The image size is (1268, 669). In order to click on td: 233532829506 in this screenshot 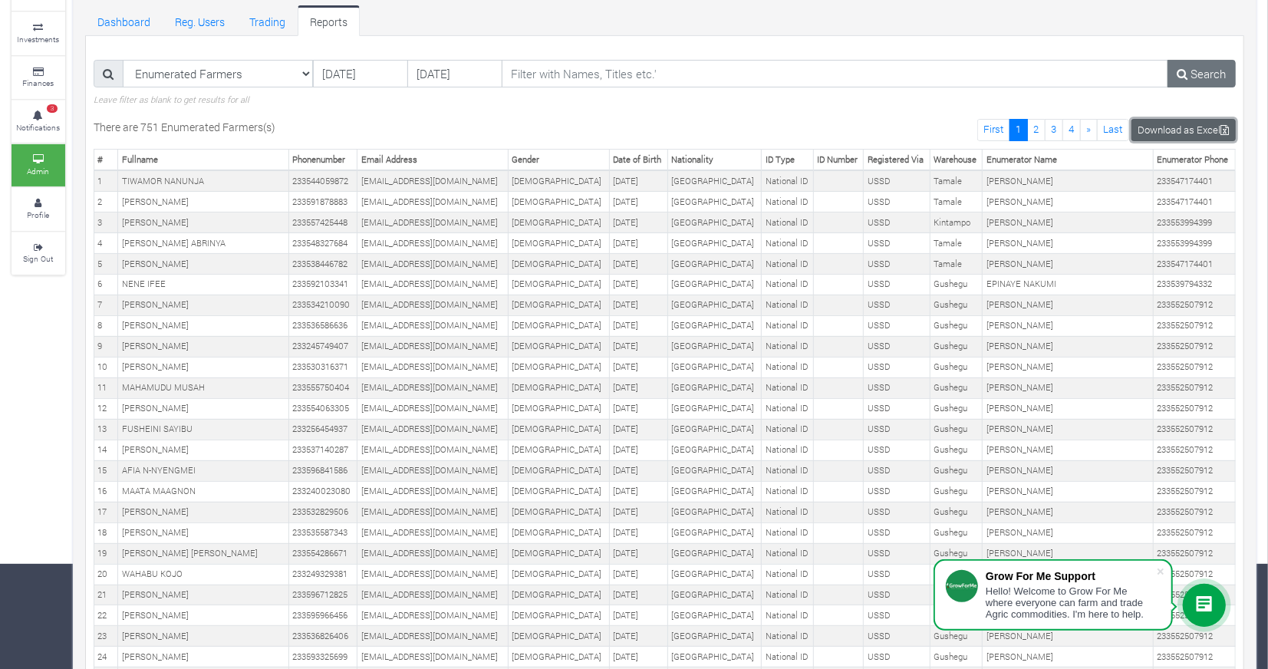, I will do `click(322, 512)`.